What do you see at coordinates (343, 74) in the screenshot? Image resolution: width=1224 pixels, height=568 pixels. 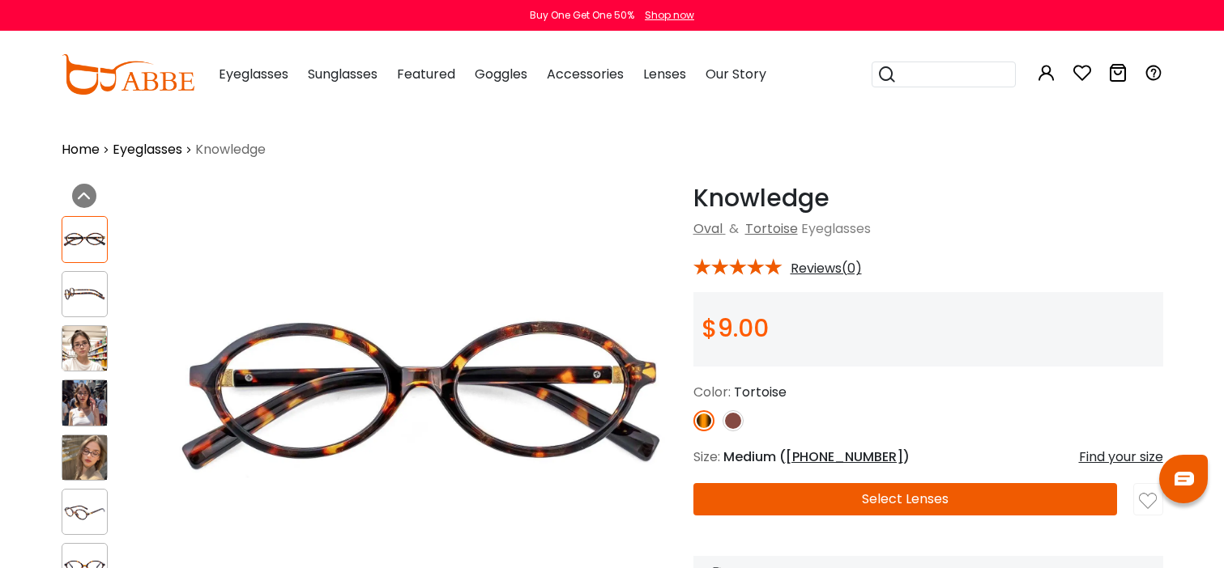 I see `span: Sunglasses` at bounding box center [343, 74].